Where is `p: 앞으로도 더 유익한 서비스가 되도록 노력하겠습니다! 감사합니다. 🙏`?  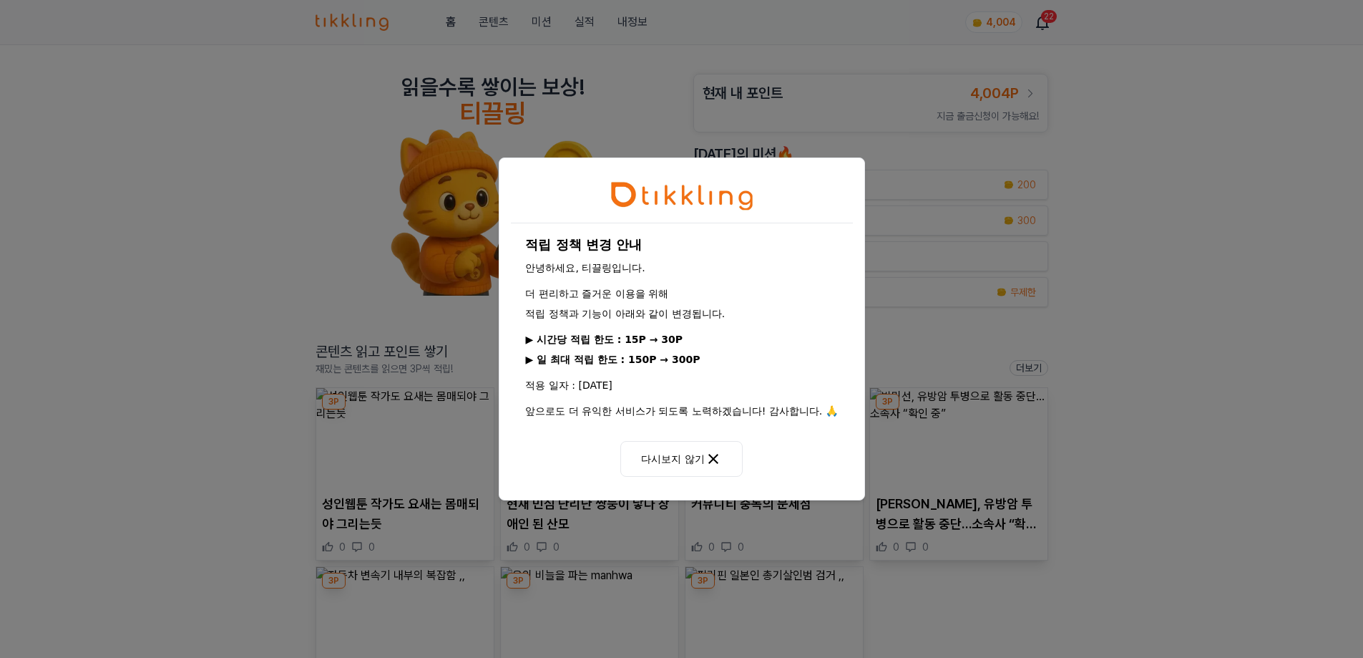
p: 앞으로도 더 유익한 서비스가 되도록 노력하겠습니다! 감사합니다. 🙏 is located at coordinates (681, 411).